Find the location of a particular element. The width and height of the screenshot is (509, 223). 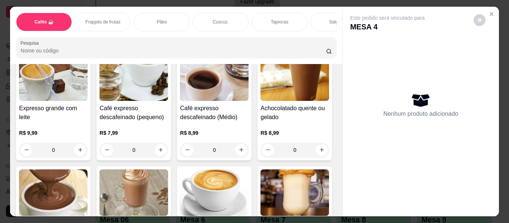

button: Close is located at coordinates (492, 14).